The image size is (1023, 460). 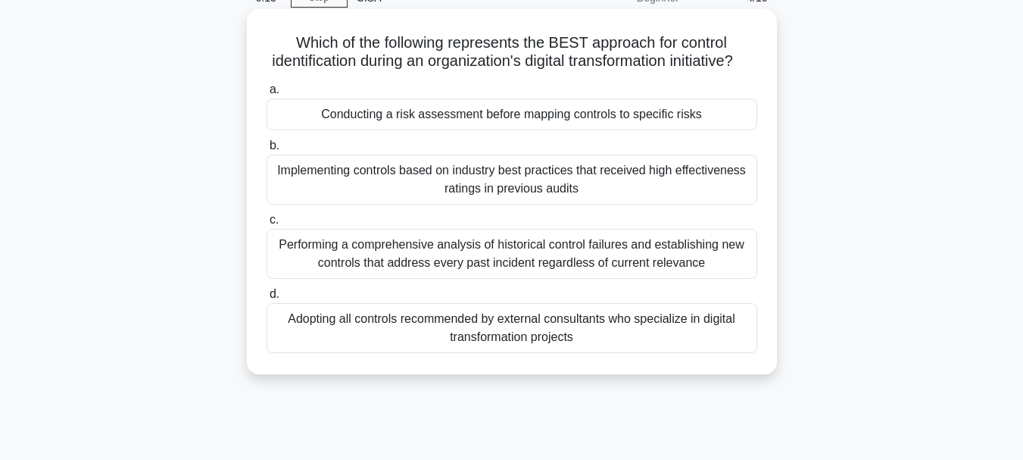 I want to click on h5: Which of the following represents the BEST approach for control identification during an organiza..., so click(x=512, y=52).